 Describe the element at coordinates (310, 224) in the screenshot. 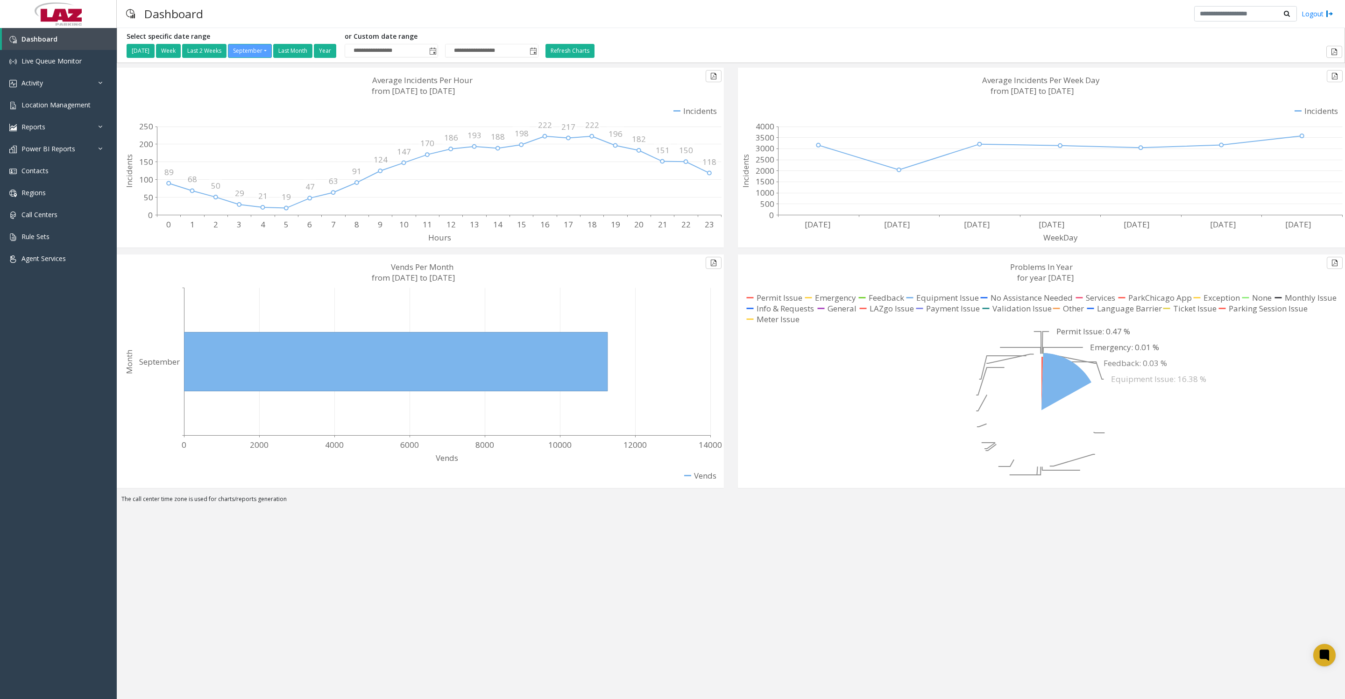

I see `text: 6` at that location.